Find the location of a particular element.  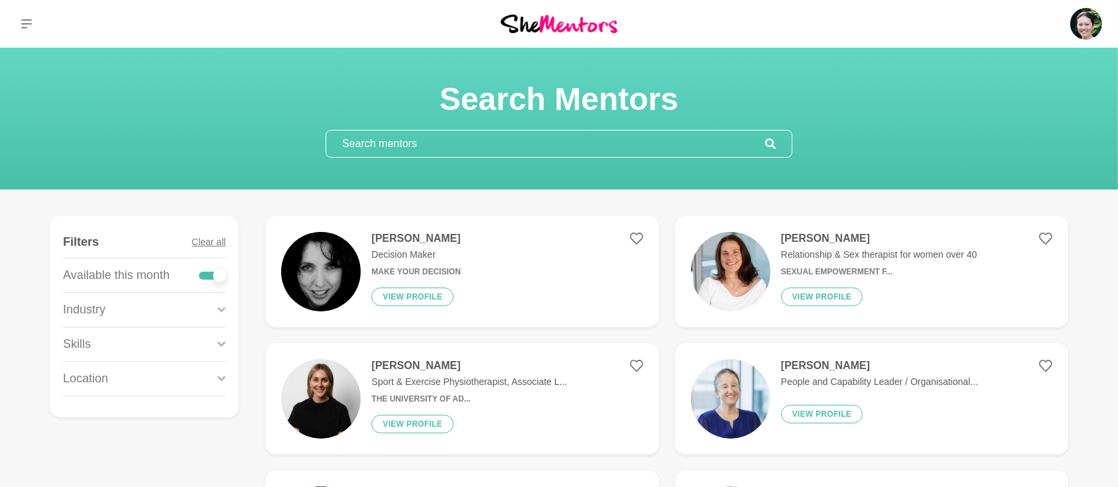

h6: The University of Ad... is located at coordinates (469, 399).